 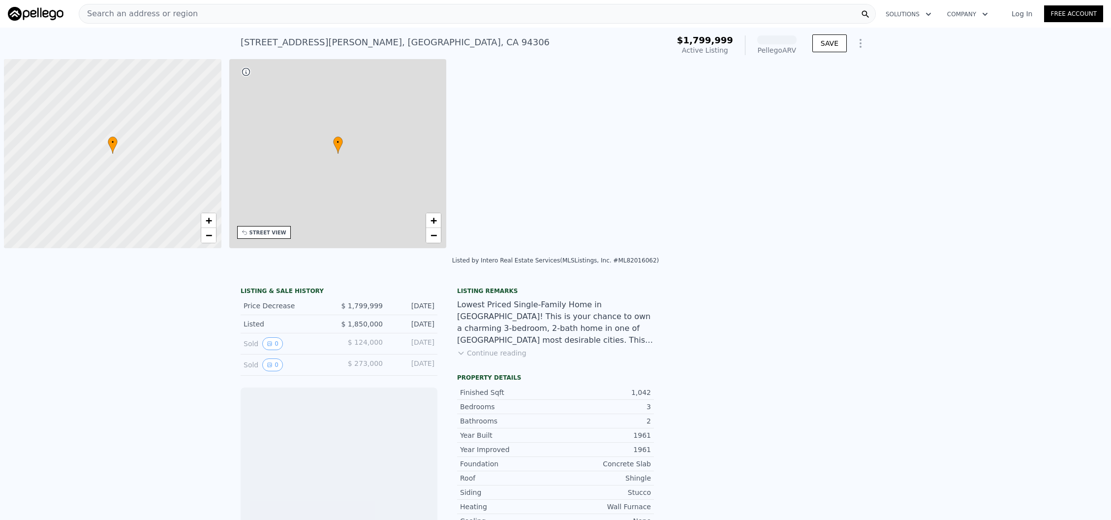 I want to click on div: STREET VIEW, so click(x=268, y=232).